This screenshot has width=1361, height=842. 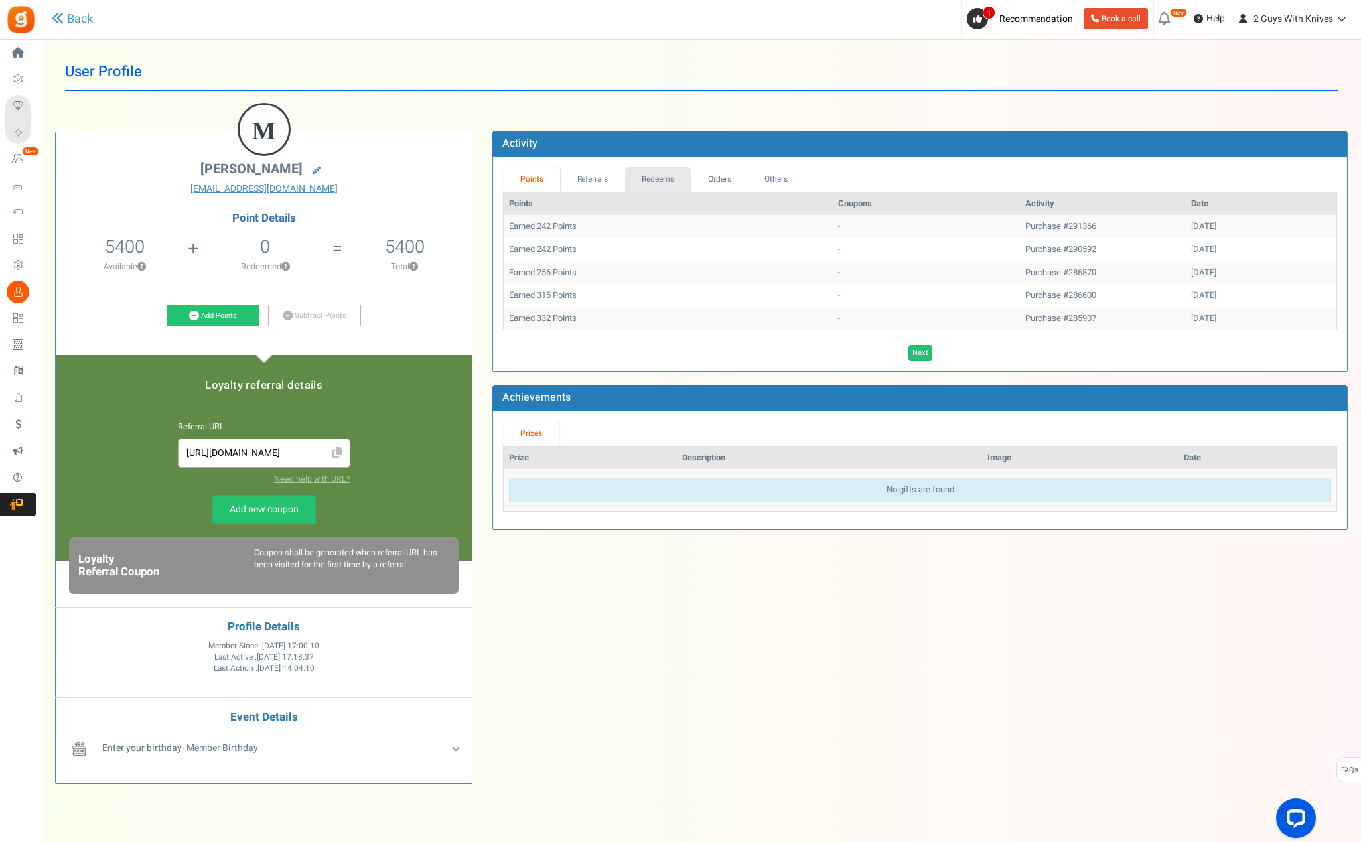 I want to click on span: FAQs, so click(x=1349, y=770).